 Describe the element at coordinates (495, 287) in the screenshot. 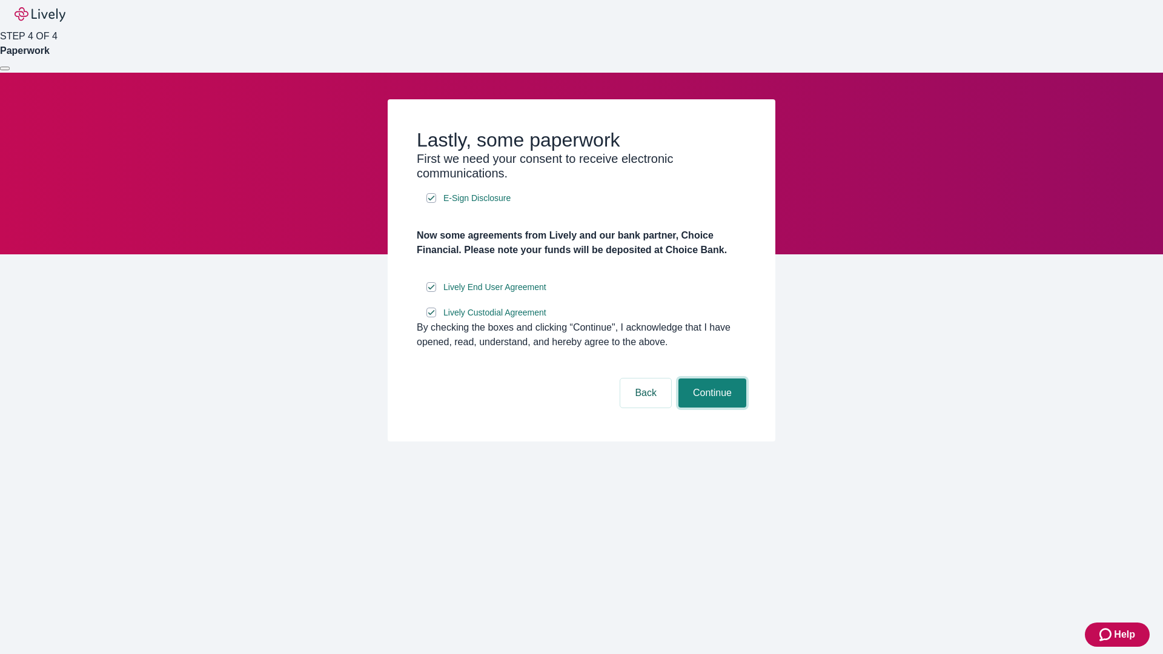

I see `span: Lively End User Agreement` at that location.